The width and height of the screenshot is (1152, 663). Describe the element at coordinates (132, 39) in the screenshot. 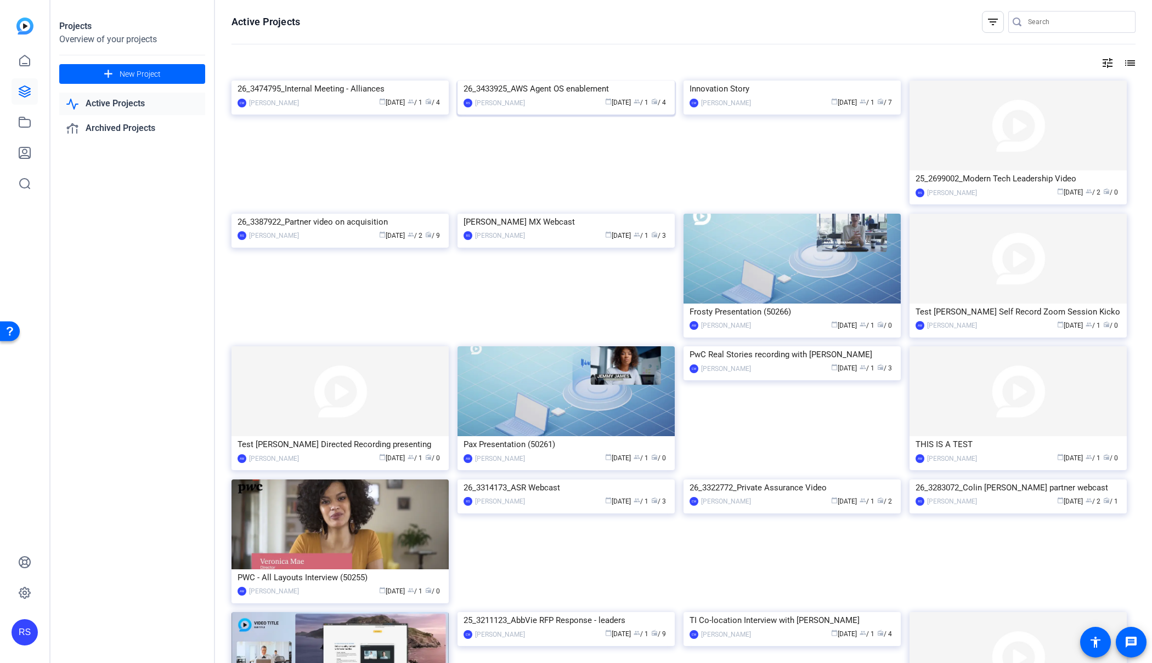

I see `div: Overview of your projects` at that location.